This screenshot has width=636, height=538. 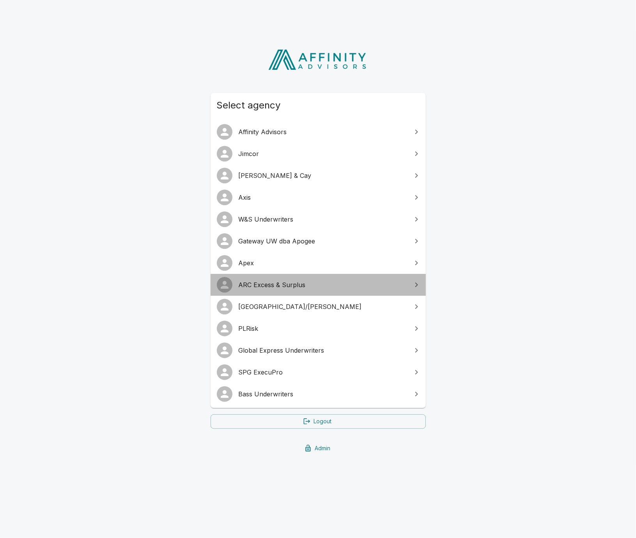 I want to click on span: Gateway UW dba Apogee, so click(x=323, y=241).